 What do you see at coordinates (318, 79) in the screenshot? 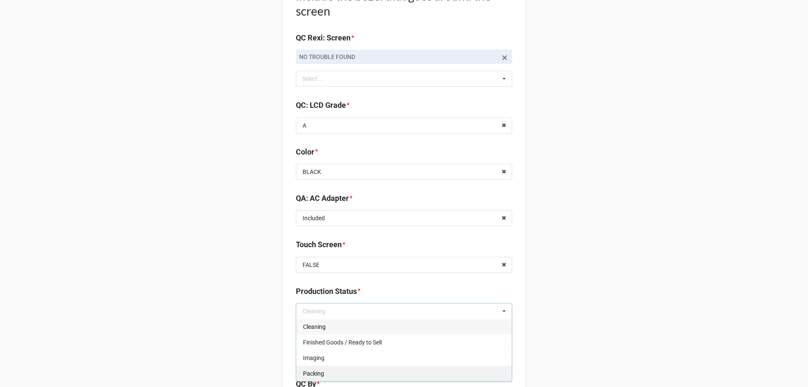
I see `div: Select ...` at bounding box center [318, 79].